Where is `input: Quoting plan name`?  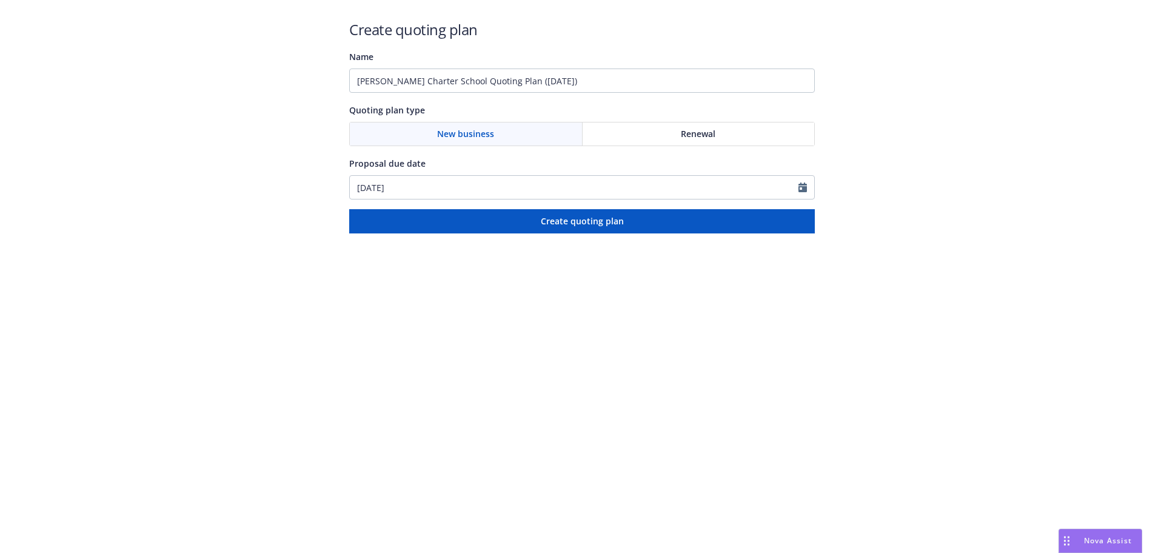 input: Quoting plan name is located at coordinates (582, 81).